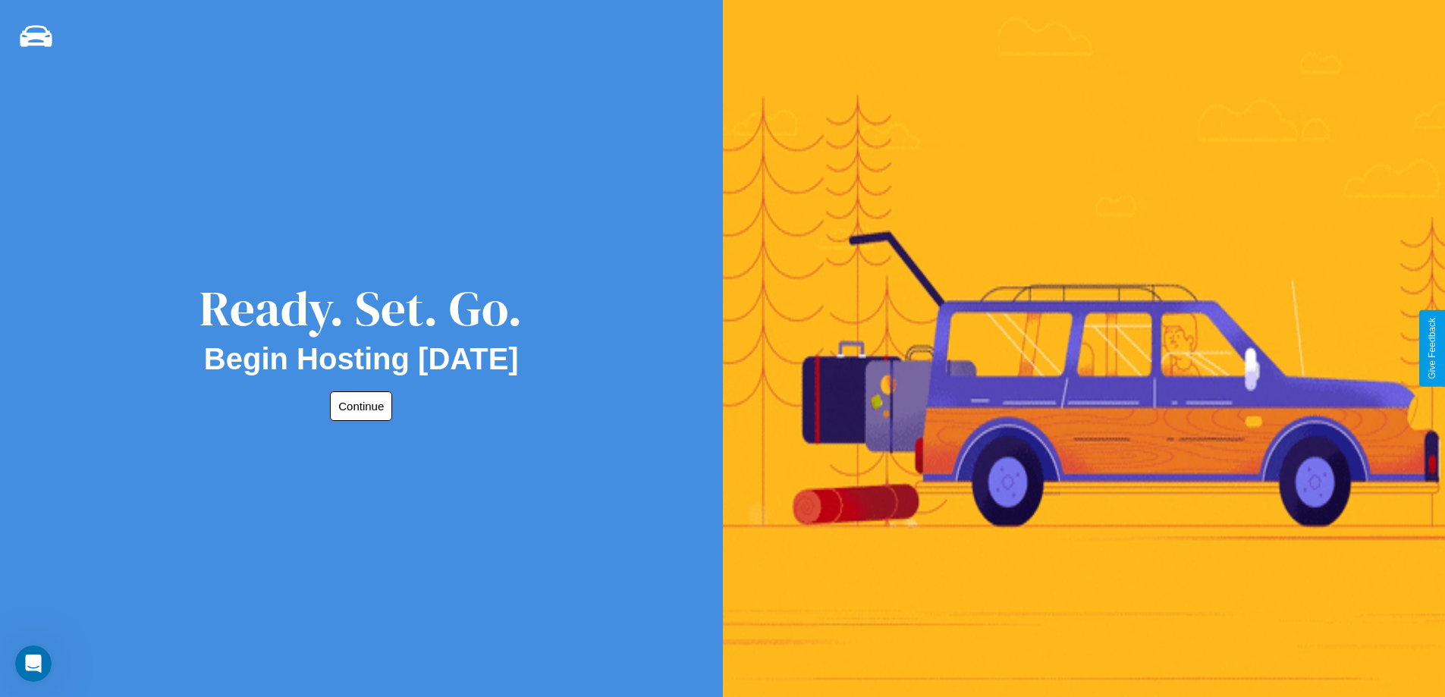 This screenshot has width=1445, height=697. I want to click on div: Give Feedback, so click(1432, 348).